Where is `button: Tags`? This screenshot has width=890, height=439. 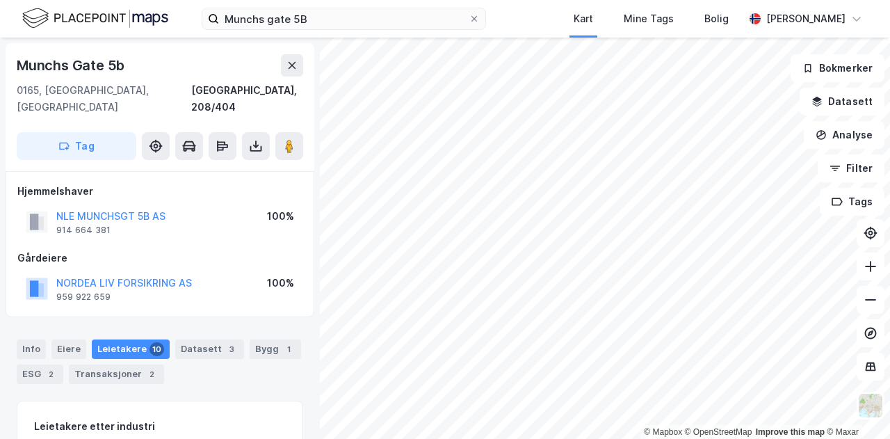
button: Tags is located at coordinates (852, 202).